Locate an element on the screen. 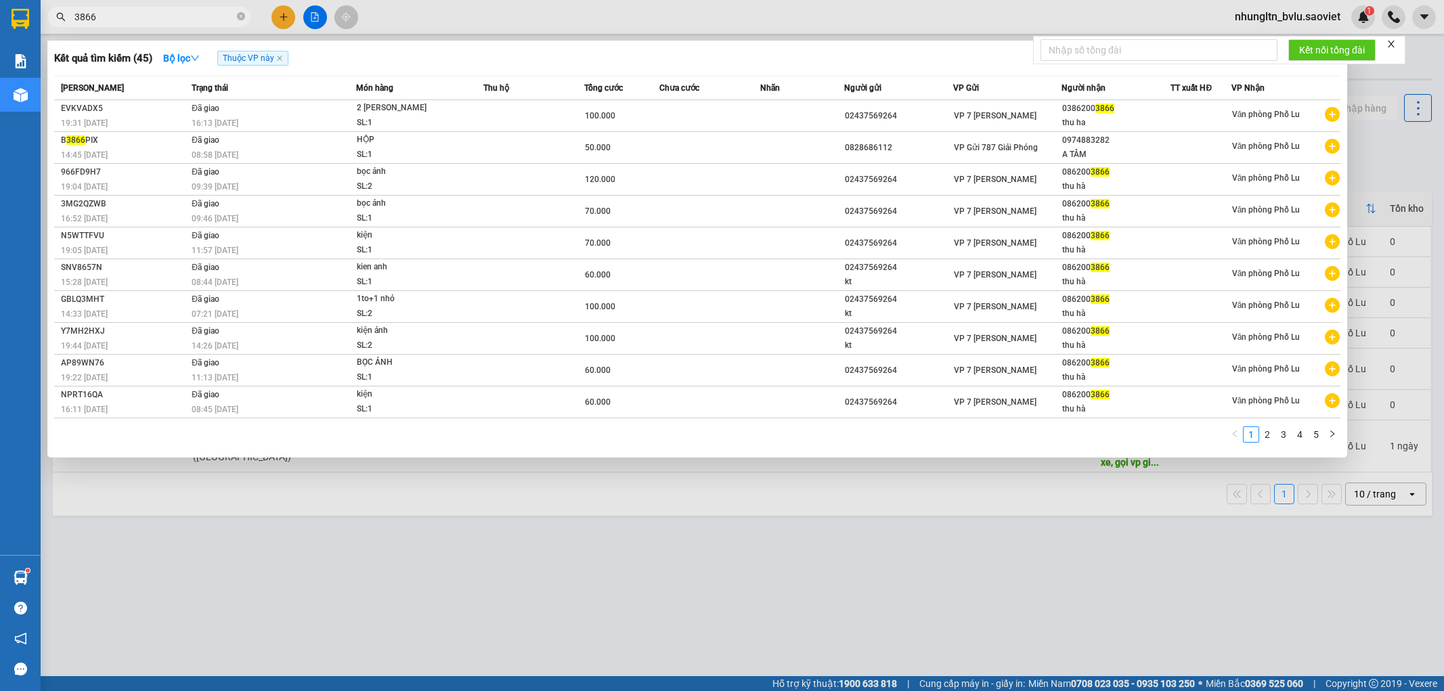 The height and width of the screenshot is (691, 1444). span: notification is located at coordinates (20, 639).